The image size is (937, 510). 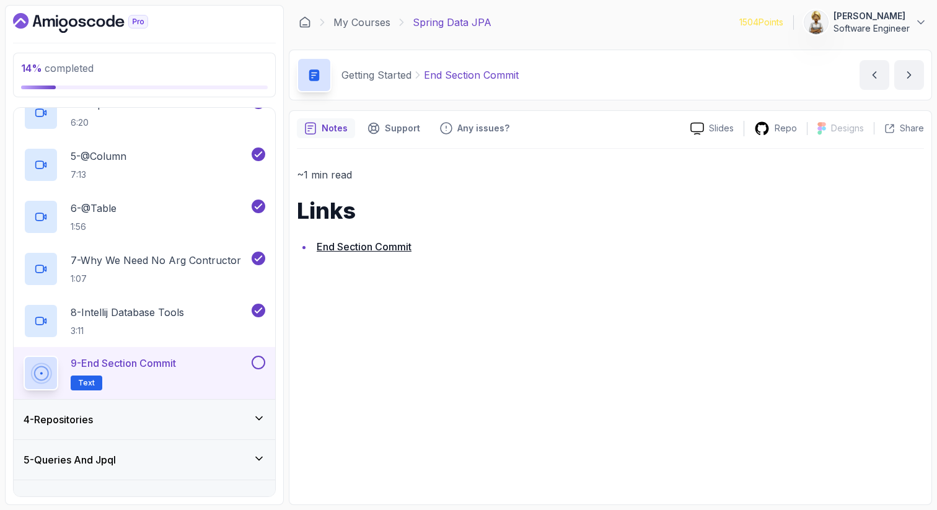 What do you see at coordinates (475, 128) in the screenshot?
I see `button: Feedback button` at bounding box center [475, 128].